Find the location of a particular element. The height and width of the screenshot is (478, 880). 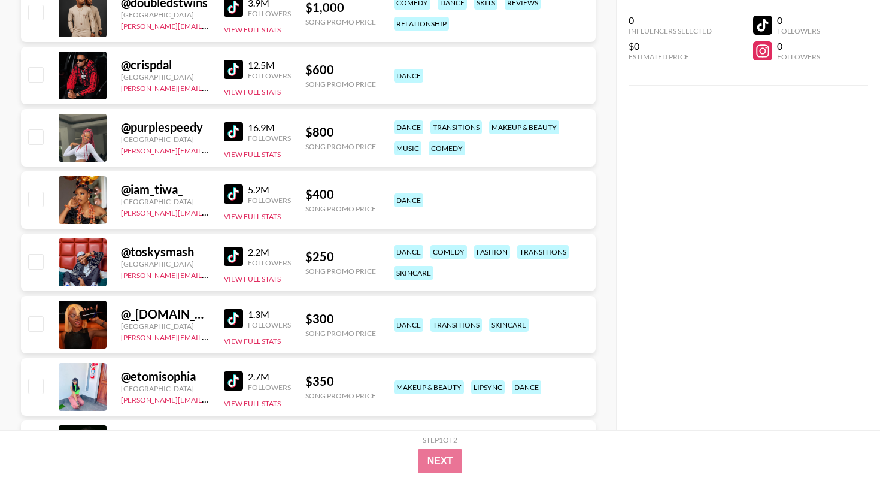

div: 12.5M is located at coordinates (269, 65).